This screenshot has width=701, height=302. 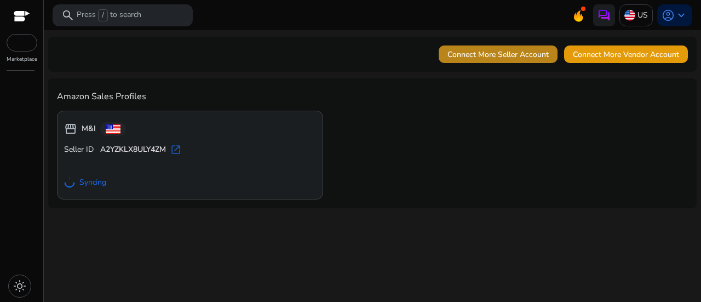 I want to click on span: account_circle, so click(x=669, y=15).